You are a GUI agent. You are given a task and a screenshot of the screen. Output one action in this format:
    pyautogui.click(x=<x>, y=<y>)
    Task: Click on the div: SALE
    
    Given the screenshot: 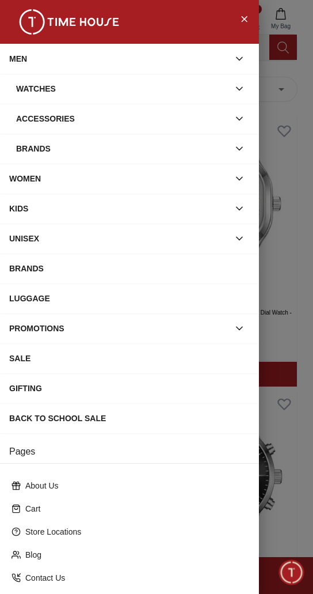 What is the action you would take?
    pyautogui.click(x=130, y=358)
    